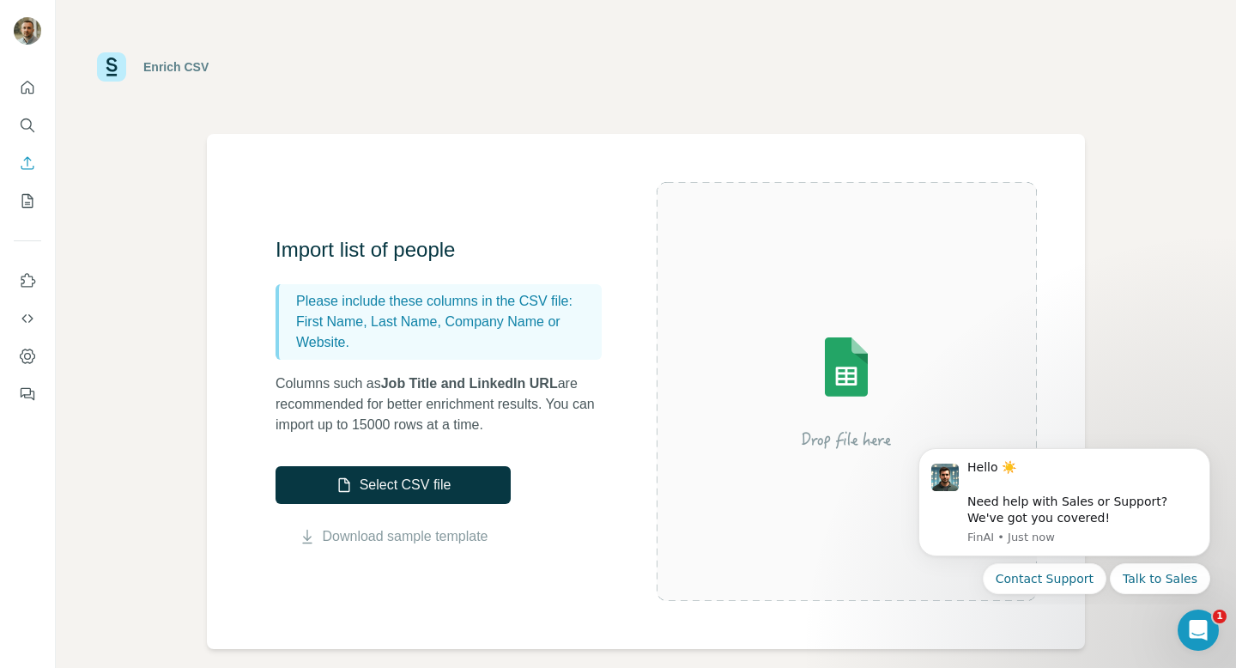  I want to click on span: 1, so click(1220, 616).